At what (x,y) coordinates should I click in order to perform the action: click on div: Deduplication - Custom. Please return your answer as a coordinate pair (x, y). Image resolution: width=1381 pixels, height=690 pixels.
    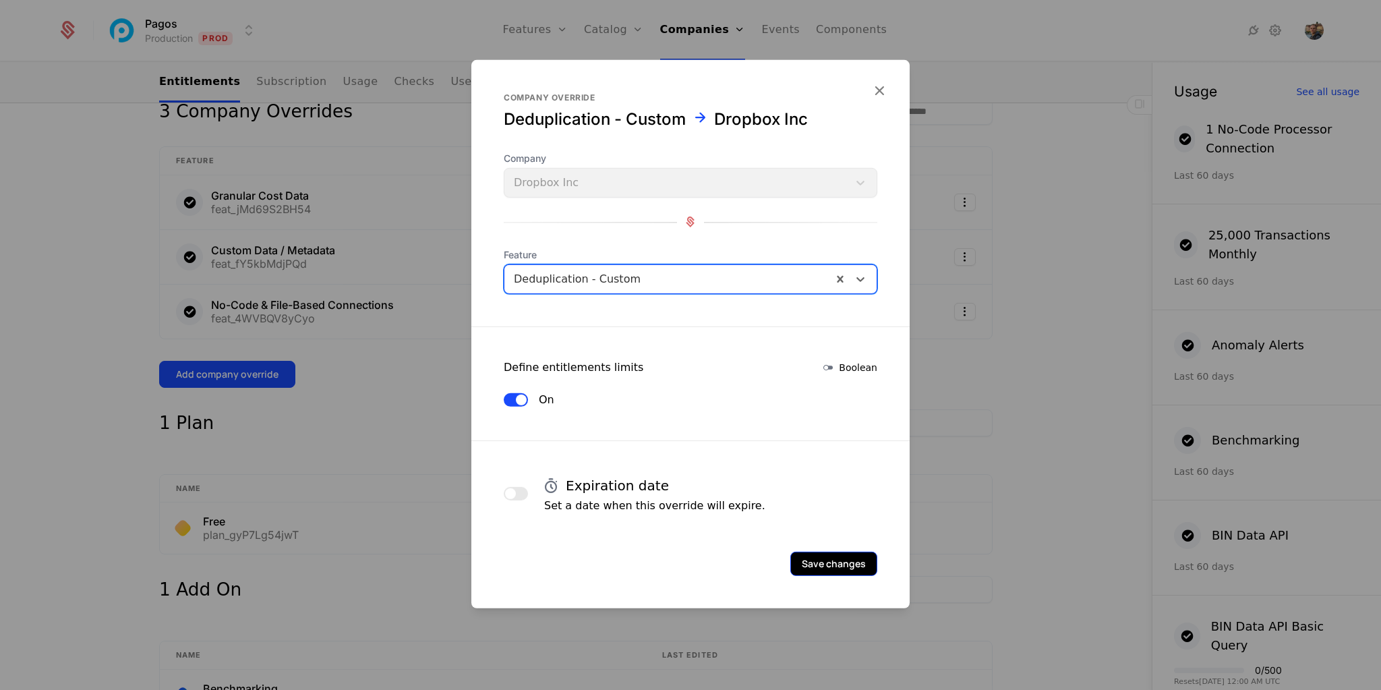
    Looking at the image, I should click on (595, 119).